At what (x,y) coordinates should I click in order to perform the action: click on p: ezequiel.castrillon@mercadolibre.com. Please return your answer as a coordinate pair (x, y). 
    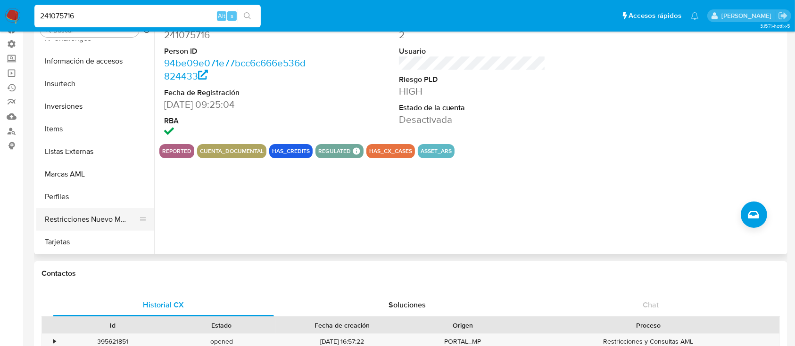
    Looking at the image, I should click on (748, 16).